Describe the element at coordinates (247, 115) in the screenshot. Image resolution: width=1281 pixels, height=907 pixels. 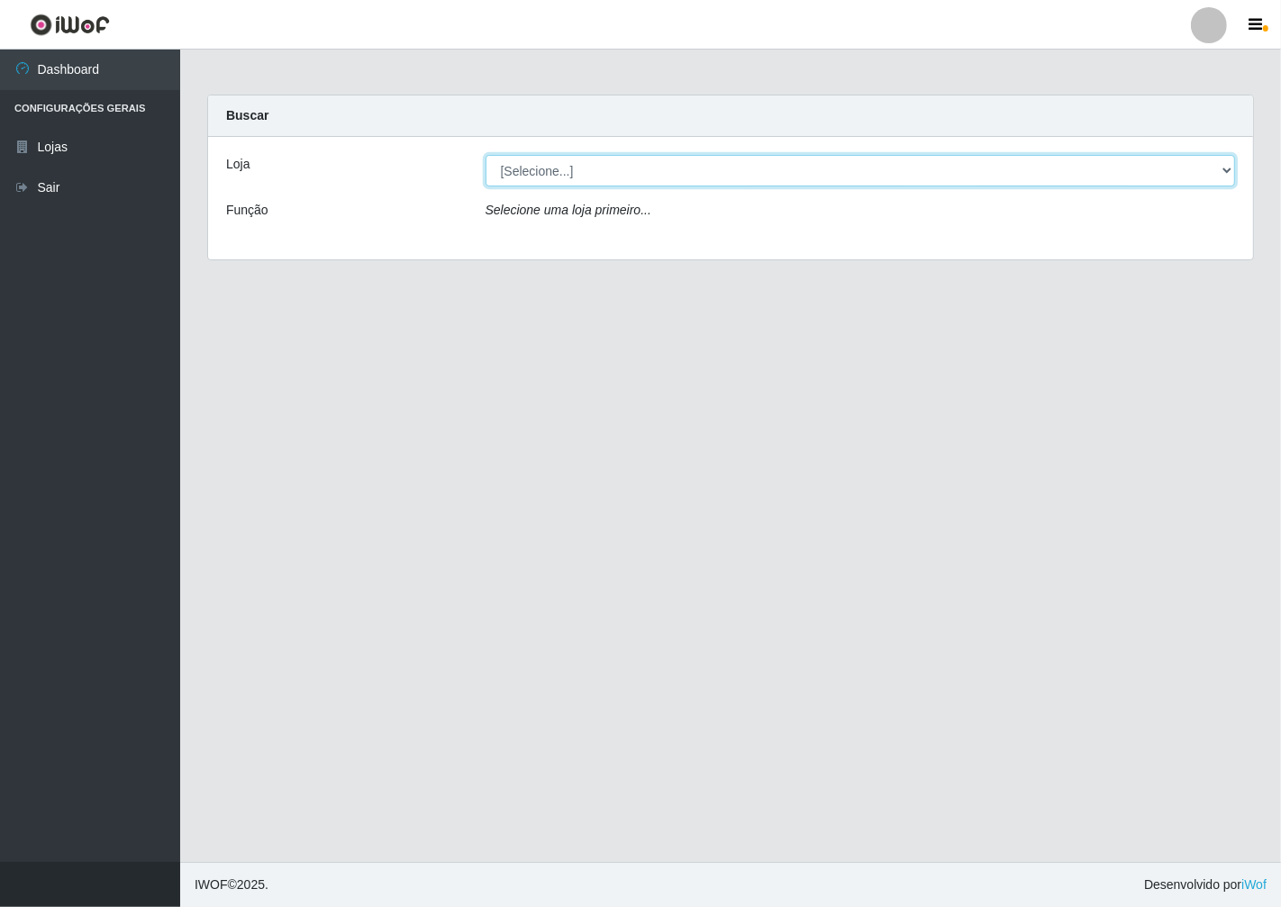
I see `strong: Buscar` at that location.